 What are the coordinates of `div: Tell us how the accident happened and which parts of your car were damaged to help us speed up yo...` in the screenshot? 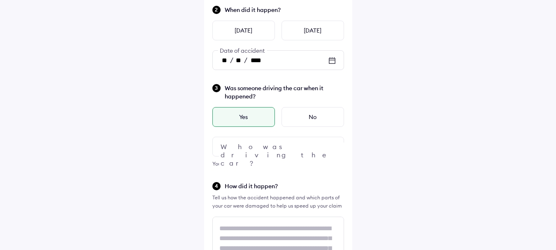 It's located at (278, 202).